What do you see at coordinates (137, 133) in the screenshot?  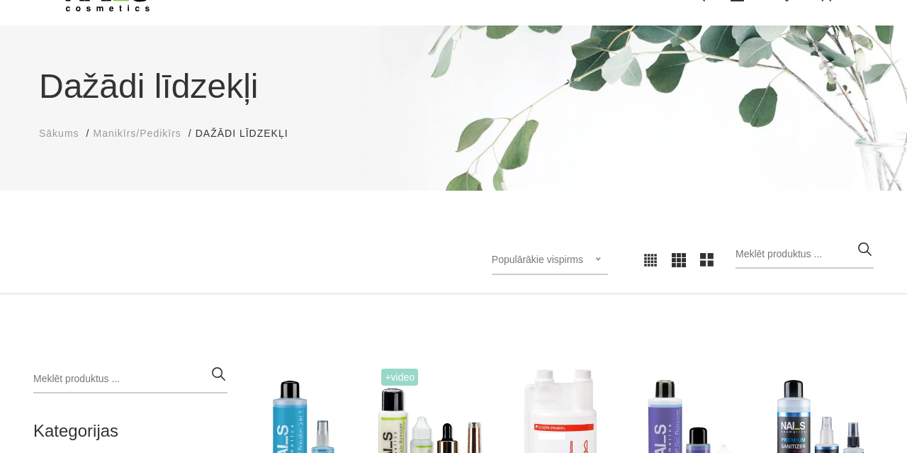 I see `a: Manikīrs/Pedikīrs` at bounding box center [137, 133].